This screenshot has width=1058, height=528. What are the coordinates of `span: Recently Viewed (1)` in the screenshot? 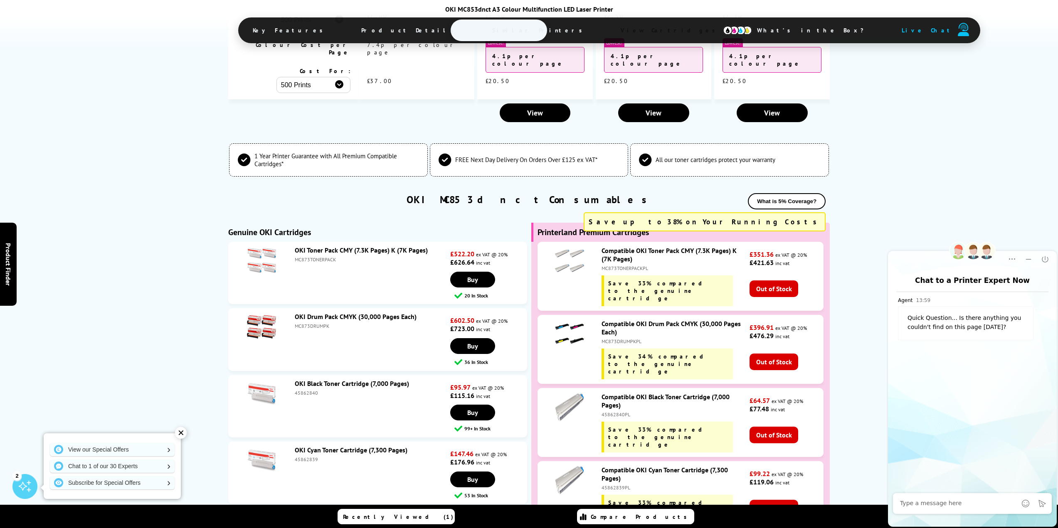 It's located at (398, 517).